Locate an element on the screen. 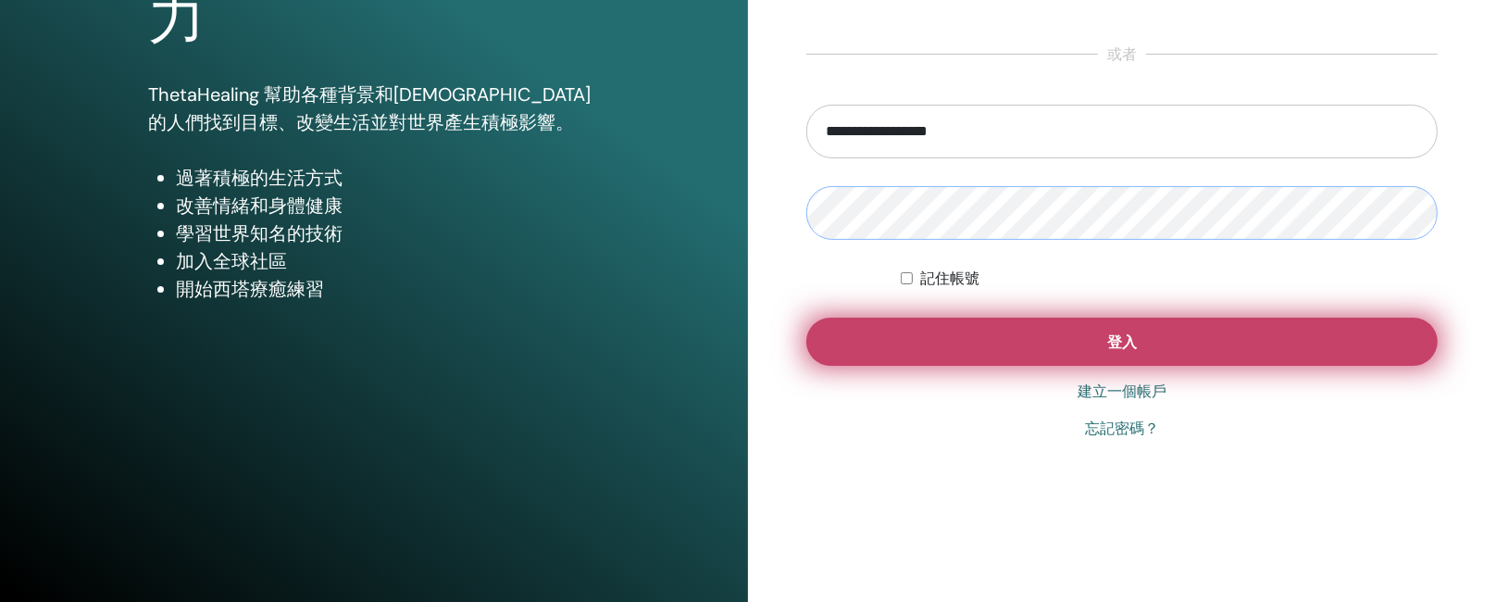 The height and width of the screenshot is (602, 1496). font: 或者 is located at coordinates (1122, 54).